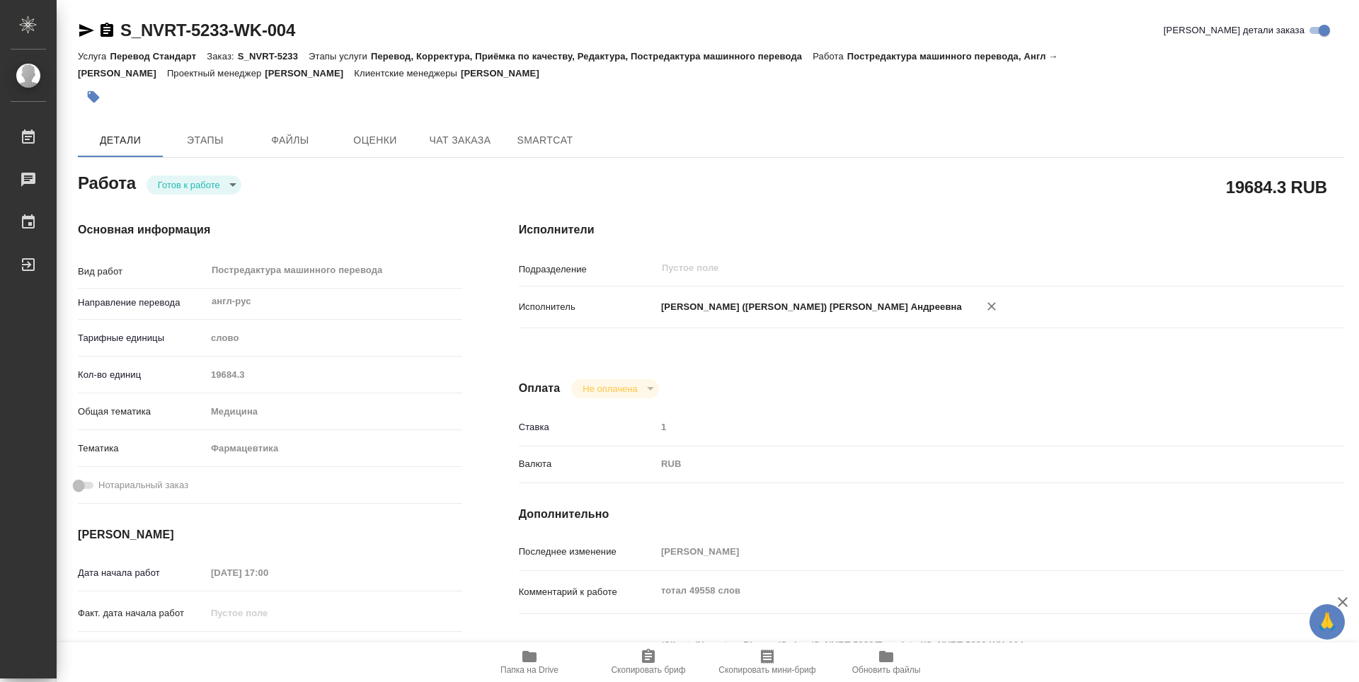 The width and height of the screenshot is (1359, 682). I want to click on p: Общая тематика, so click(142, 412).